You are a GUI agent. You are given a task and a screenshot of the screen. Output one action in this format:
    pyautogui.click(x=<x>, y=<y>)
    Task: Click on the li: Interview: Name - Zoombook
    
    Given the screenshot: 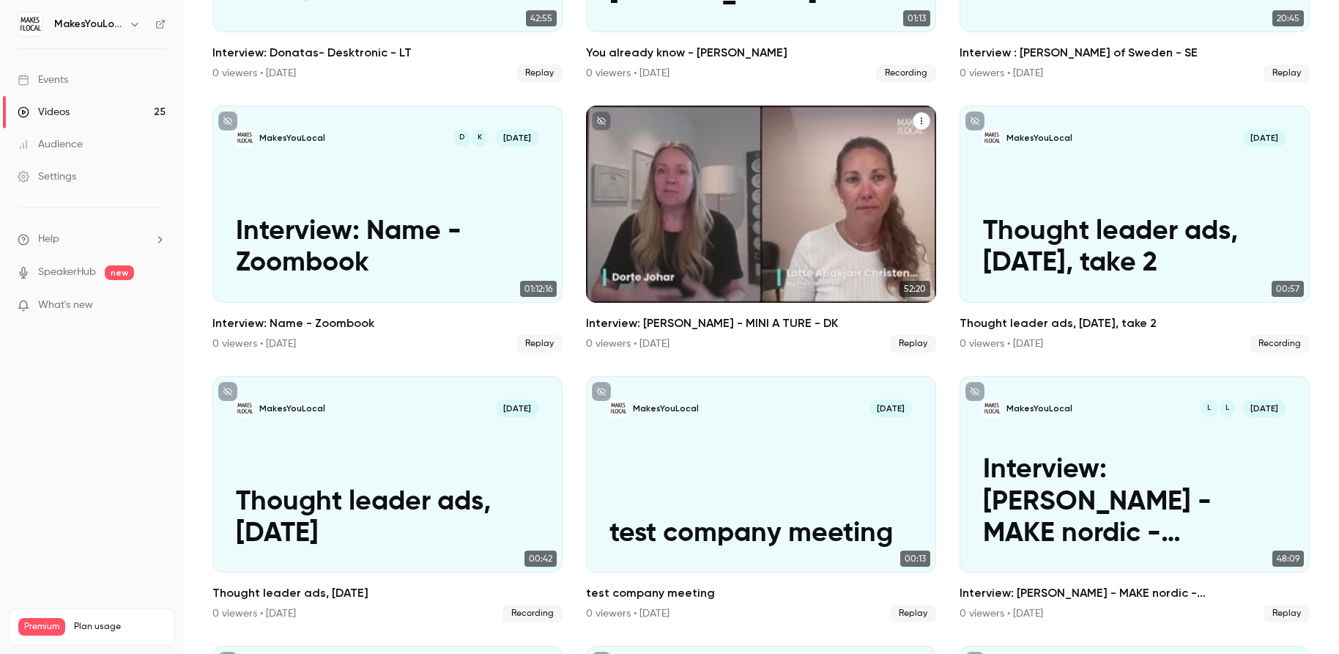 What is the action you would take?
    pyautogui.click(x=388, y=229)
    